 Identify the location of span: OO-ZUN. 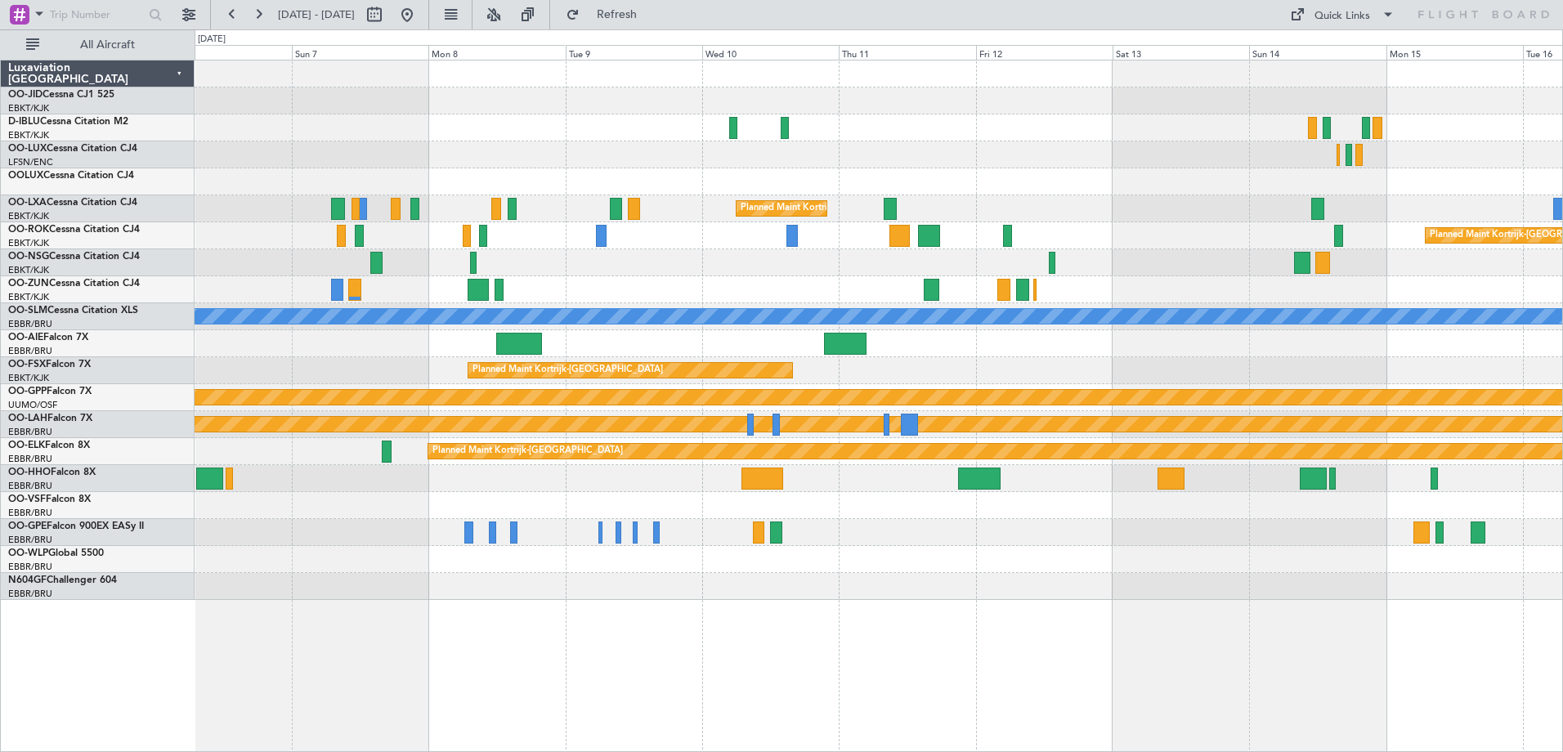
(29, 284).